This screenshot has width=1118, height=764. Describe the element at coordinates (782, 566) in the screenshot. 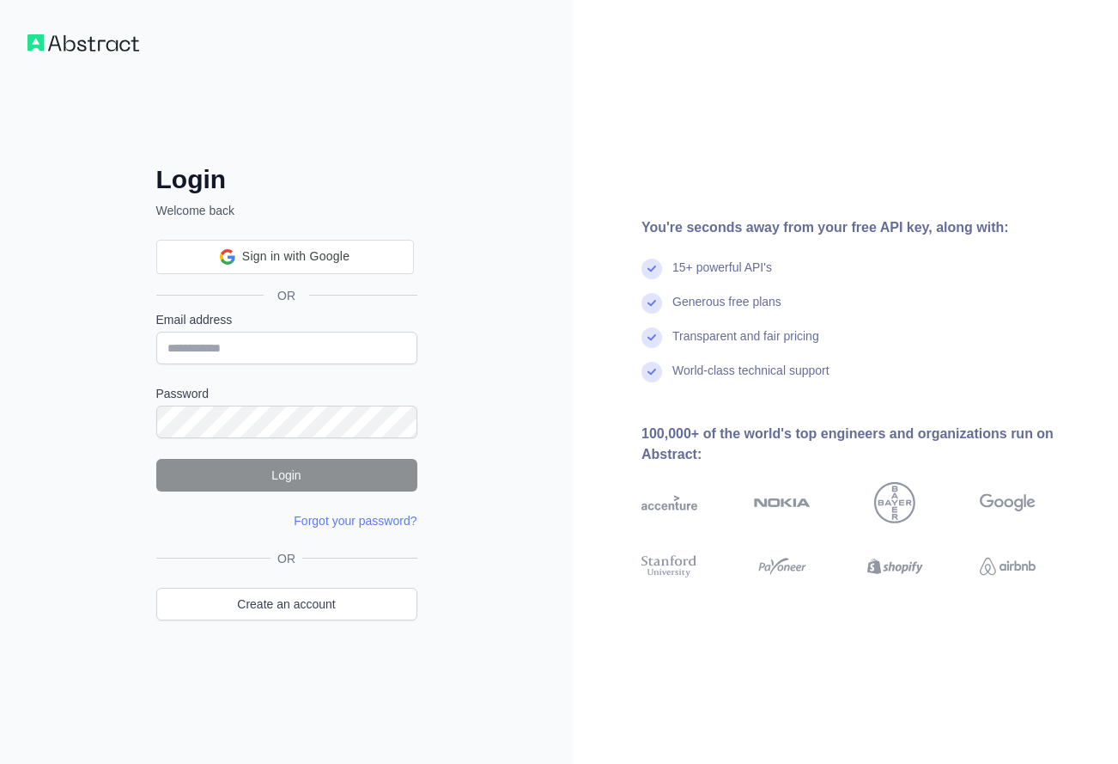

I see `img: payoneer` at that location.